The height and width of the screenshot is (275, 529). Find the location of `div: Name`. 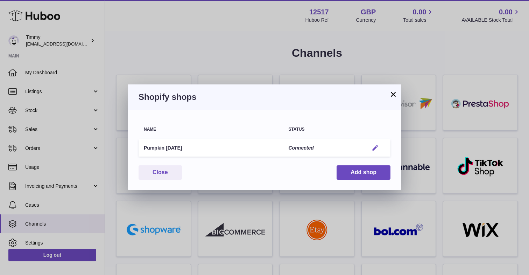

div: Name is located at coordinates (211, 129).